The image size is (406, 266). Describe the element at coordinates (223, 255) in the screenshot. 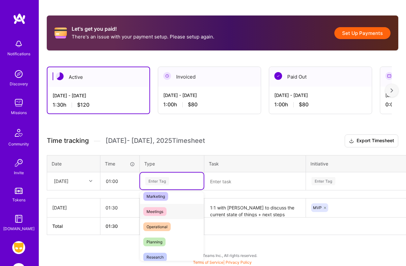

I see `div: © 2025 ATeams Inc., All rights reserved.` at that location.